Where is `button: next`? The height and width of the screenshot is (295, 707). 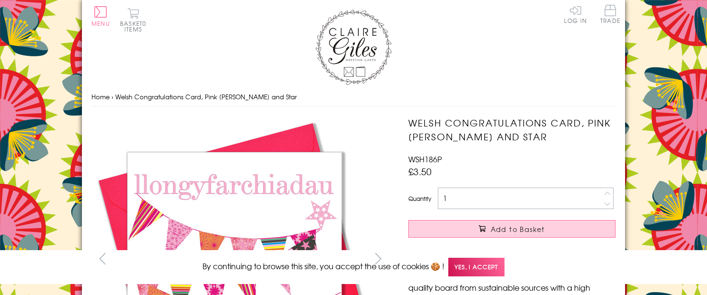
button: next is located at coordinates (378, 258).